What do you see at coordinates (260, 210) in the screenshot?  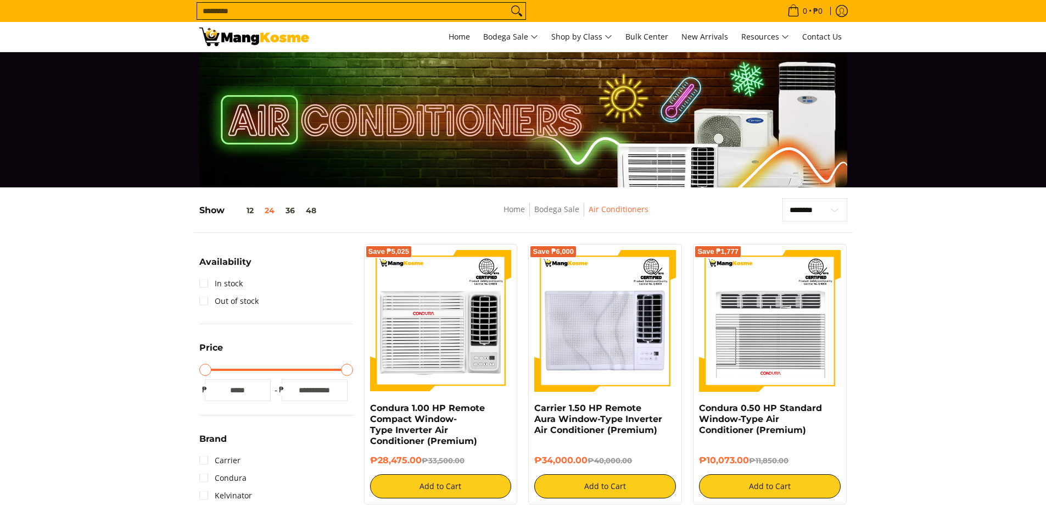 I see `h5: Show` at bounding box center [260, 210].